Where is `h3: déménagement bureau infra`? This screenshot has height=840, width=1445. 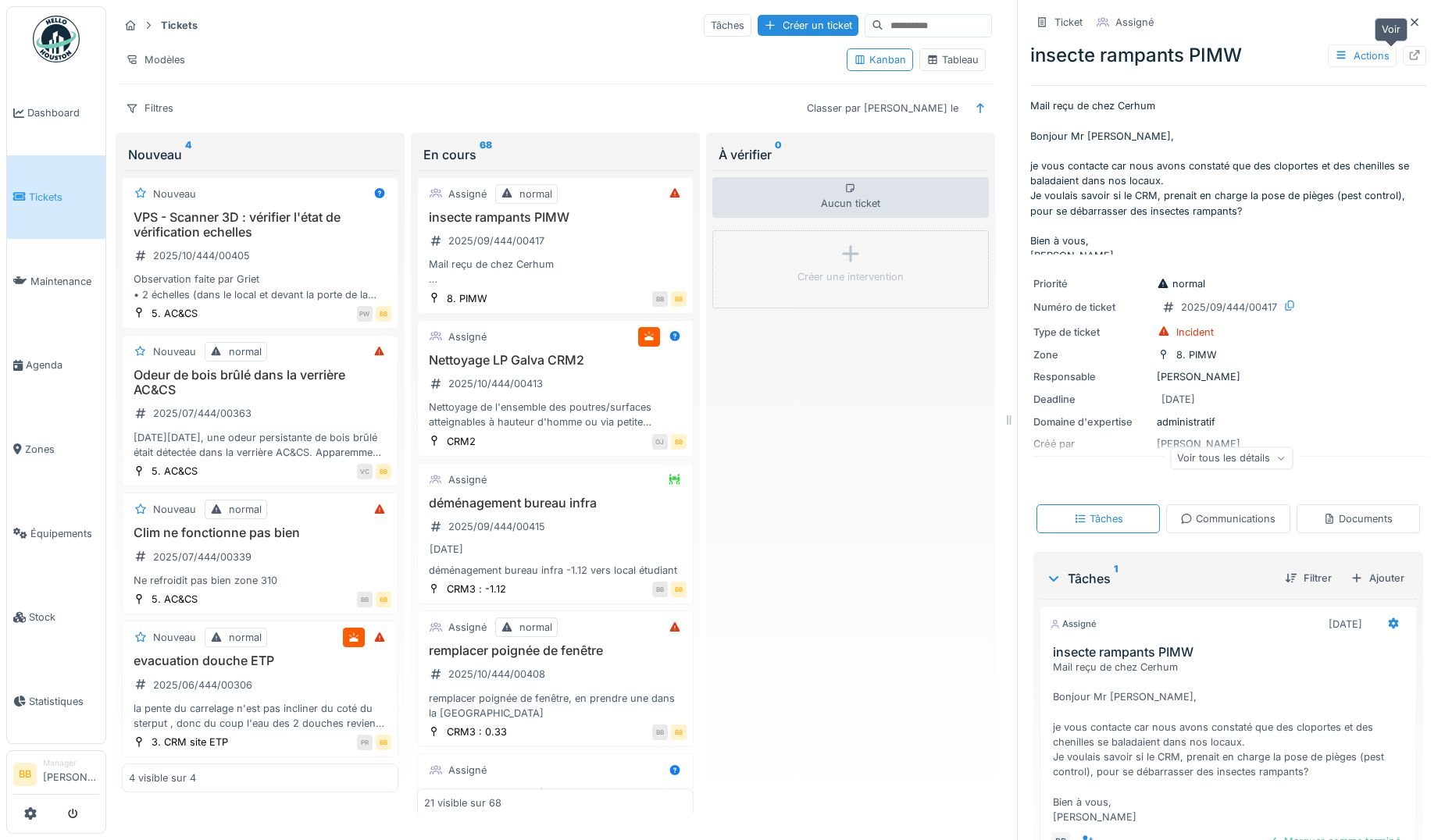
h3: déménagement bureau infra is located at coordinates (555, 503).